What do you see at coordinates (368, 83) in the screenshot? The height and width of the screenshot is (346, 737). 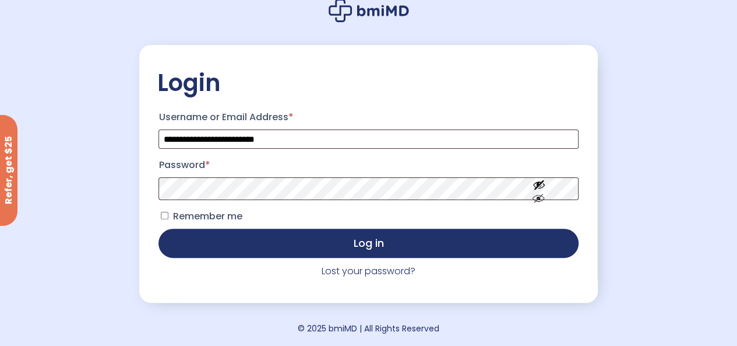 I see `h2: Login` at bounding box center [368, 83].